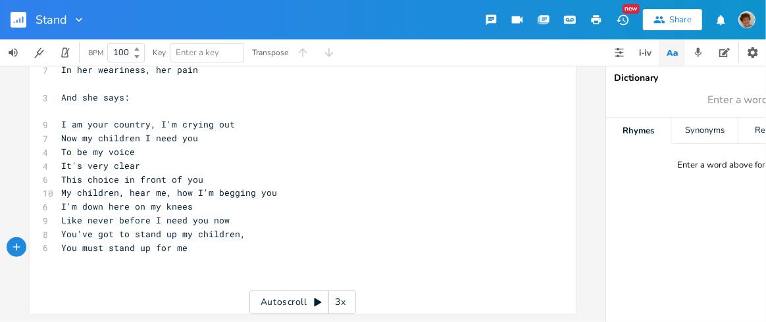 Image resolution: width=766 pixels, height=322 pixels. I want to click on span: I'm down here on my knees, so click(127, 207).